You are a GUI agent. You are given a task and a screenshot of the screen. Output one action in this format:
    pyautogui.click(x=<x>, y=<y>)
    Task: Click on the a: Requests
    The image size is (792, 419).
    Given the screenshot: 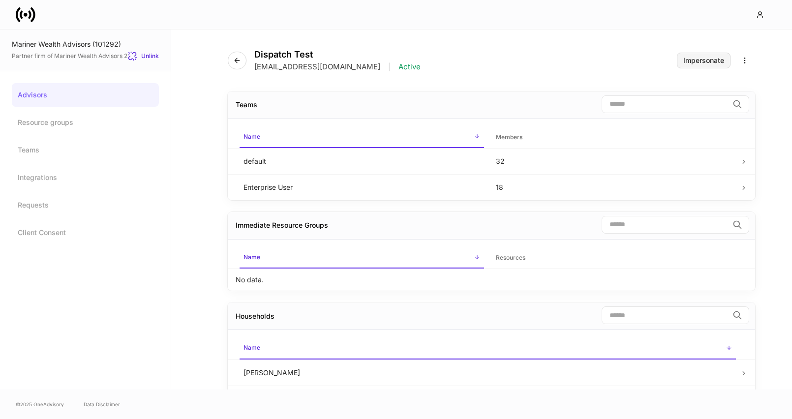 What is the action you would take?
    pyautogui.click(x=85, y=205)
    